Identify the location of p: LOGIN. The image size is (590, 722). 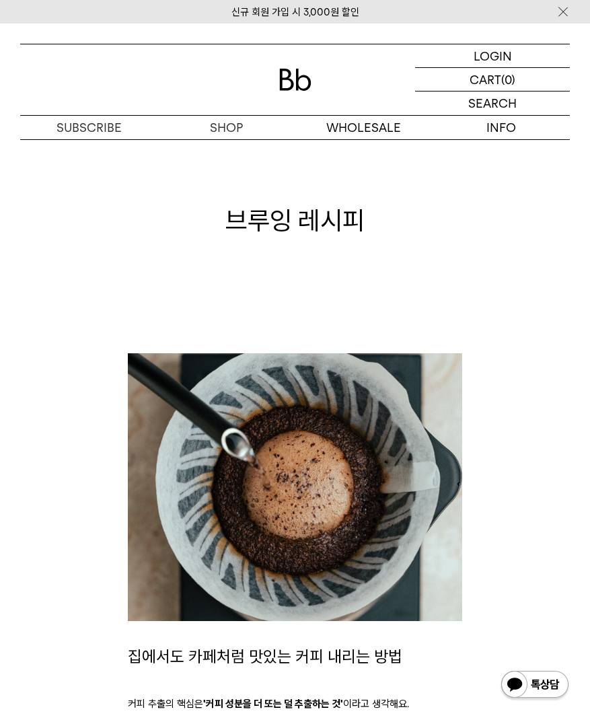
(493, 56).